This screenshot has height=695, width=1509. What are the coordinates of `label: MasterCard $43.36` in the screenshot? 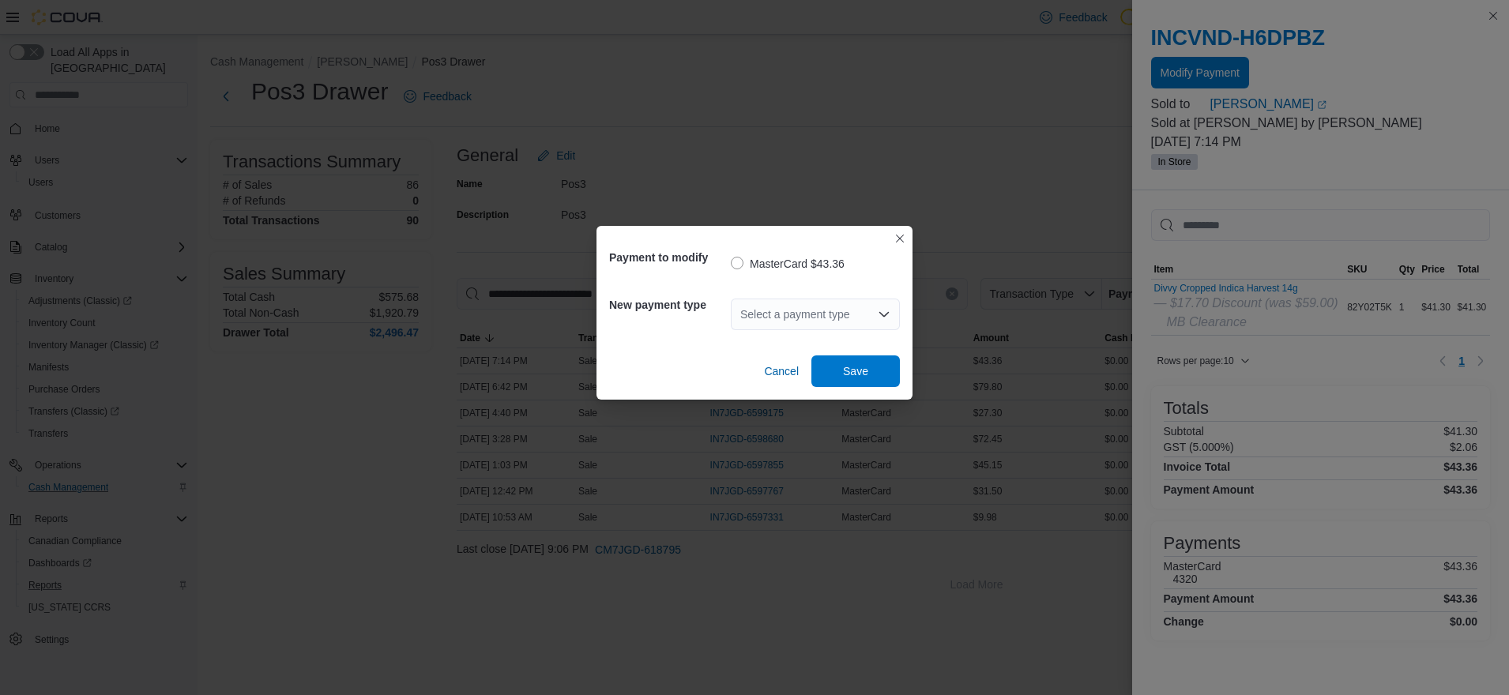 It's located at (788, 264).